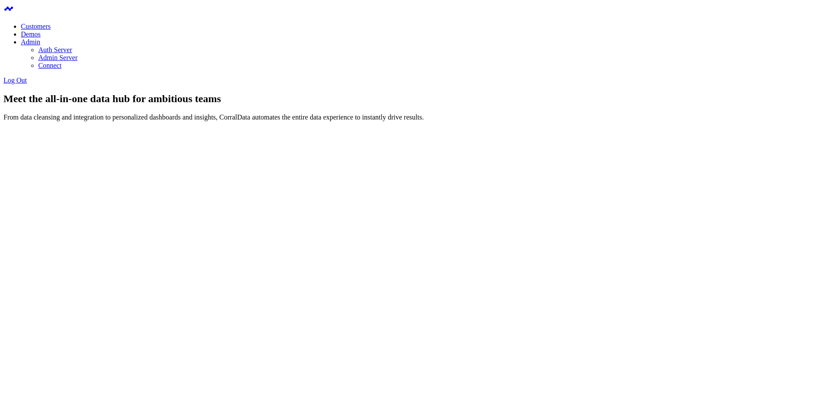 The width and height of the screenshot is (835, 412). I want to click on a: Customers, so click(36, 26).